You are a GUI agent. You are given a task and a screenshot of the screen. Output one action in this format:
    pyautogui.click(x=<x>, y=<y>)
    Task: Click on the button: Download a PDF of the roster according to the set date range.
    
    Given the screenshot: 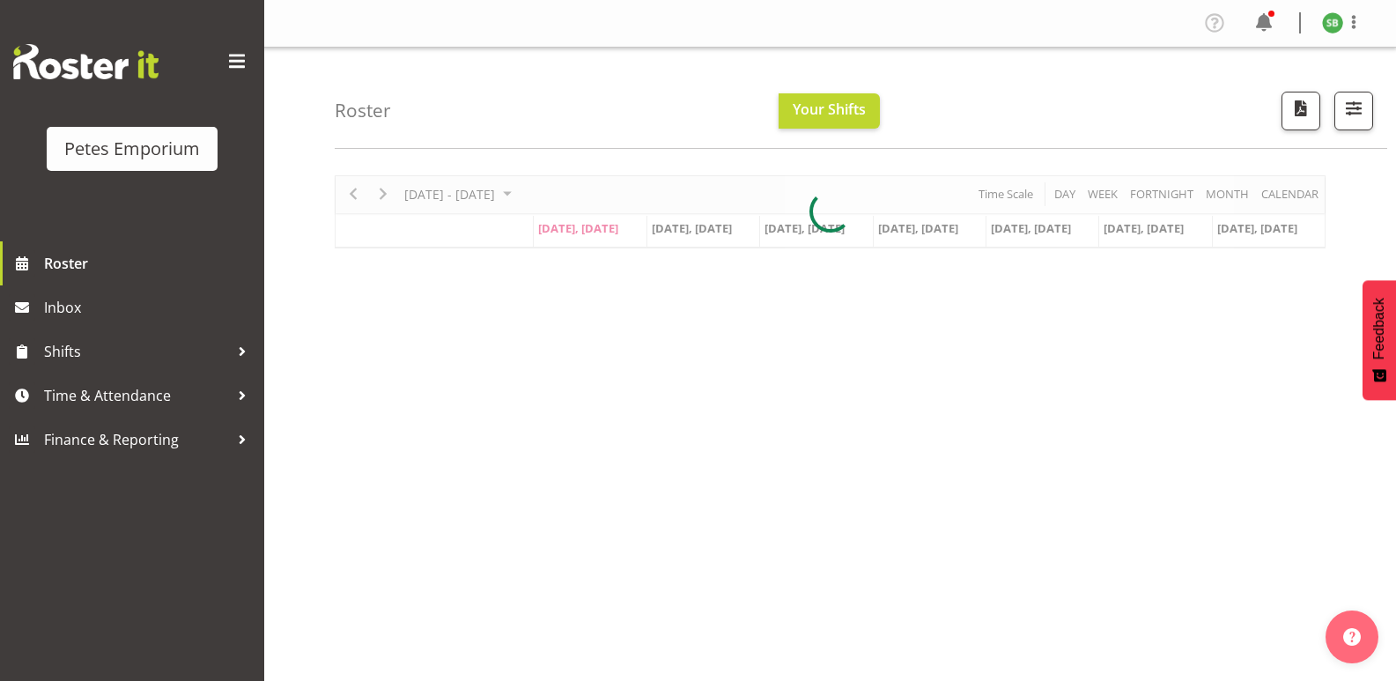 What is the action you would take?
    pyautogui.click(x=1300, y=111)
    